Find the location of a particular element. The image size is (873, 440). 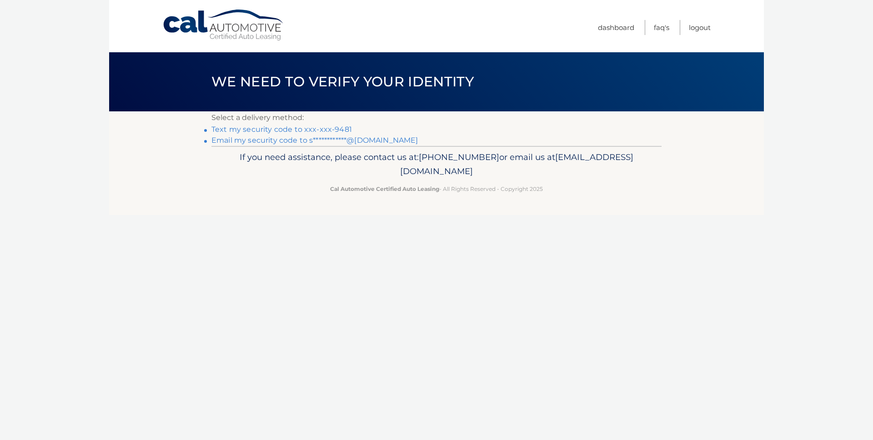

a: Text my security code to xxx-xxx-9481 is located at coordinates (281, 129).